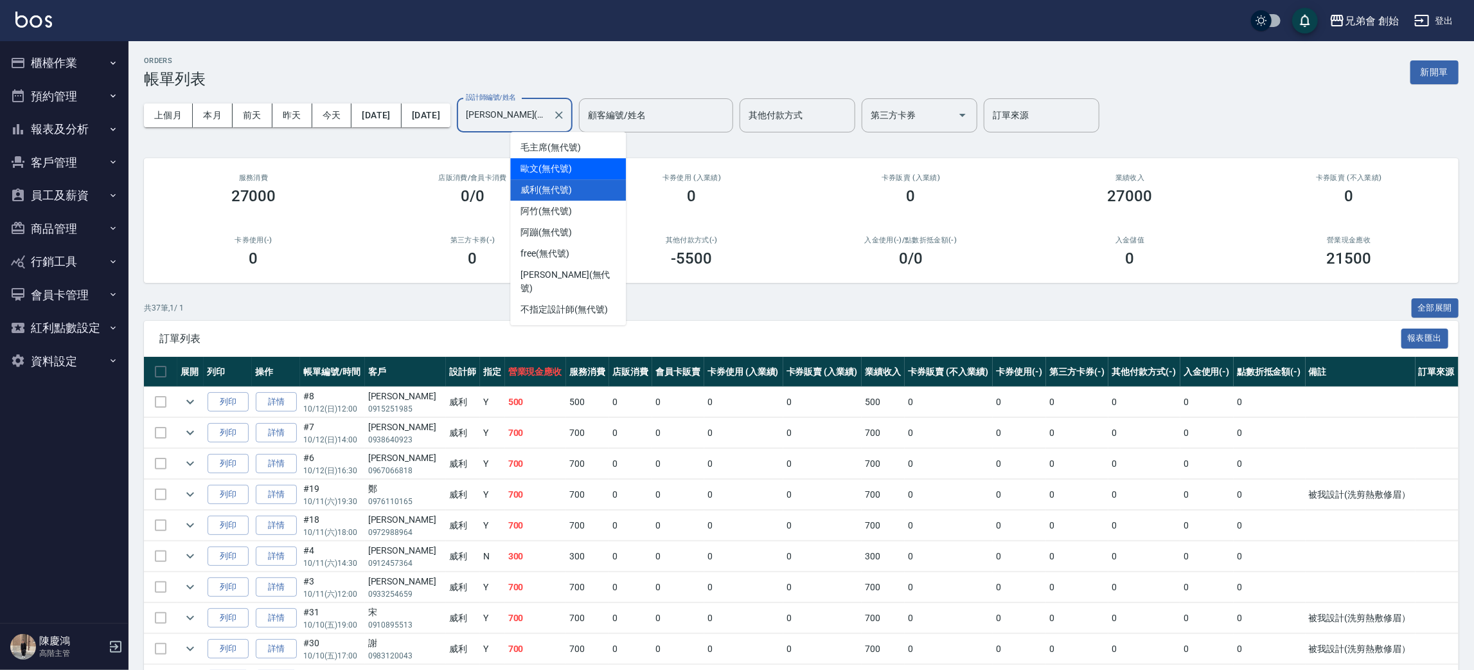  Describe the element at coordinates (1130, 240) in the screenshot. I see `h2: 入金儲值` at that location.